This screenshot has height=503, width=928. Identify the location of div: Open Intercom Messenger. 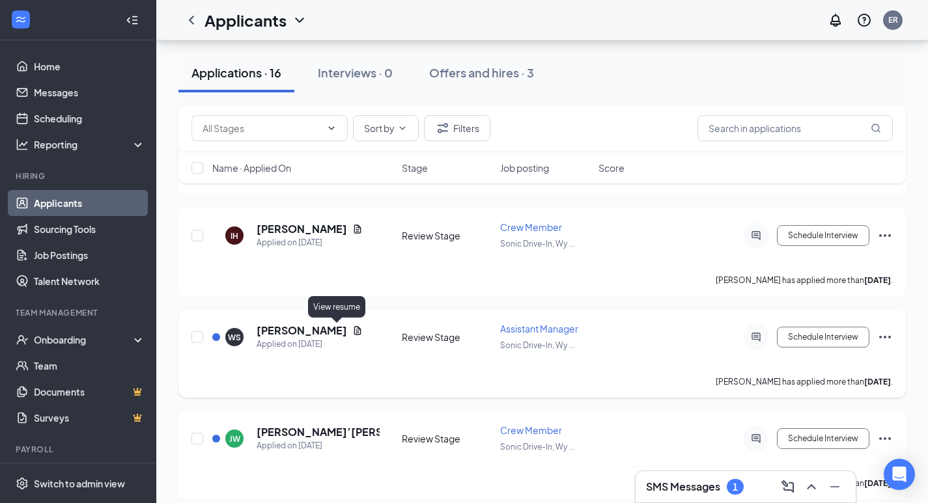
(899, 475).